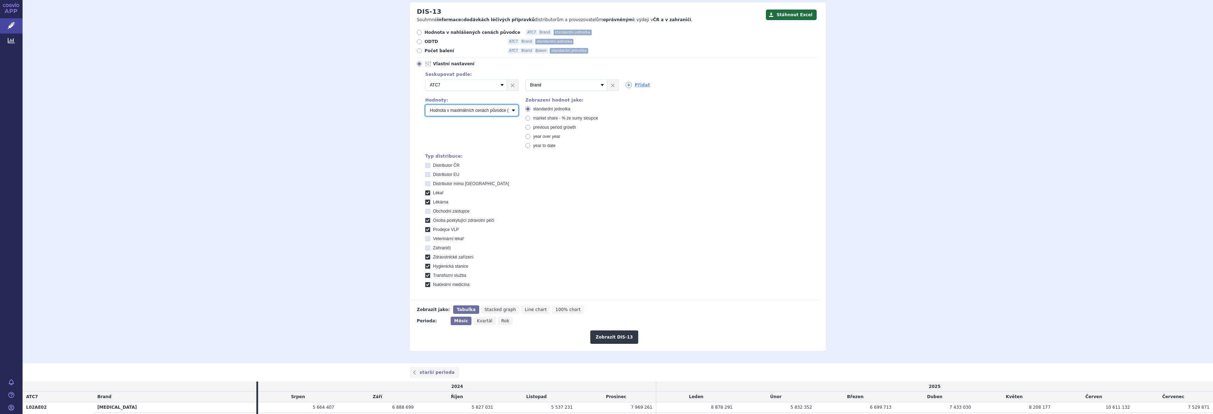 The width and height of the screenshot is (1213, 414). What do you see at coordinates (442, 248) in the screenshot?
I see `span: Zahraničí` at bounding box center [442, 248].